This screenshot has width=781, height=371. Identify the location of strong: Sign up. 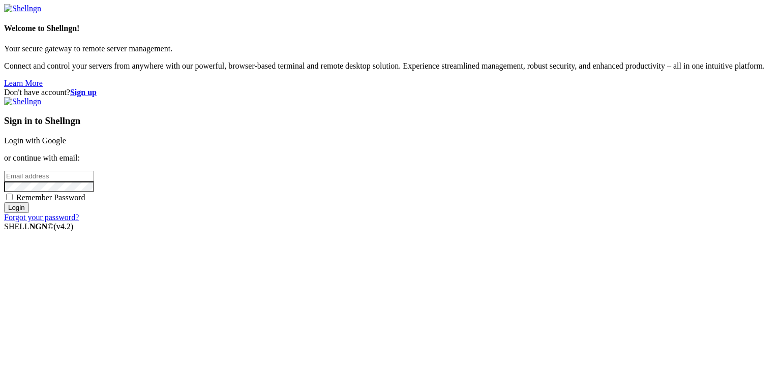
(83, 92).